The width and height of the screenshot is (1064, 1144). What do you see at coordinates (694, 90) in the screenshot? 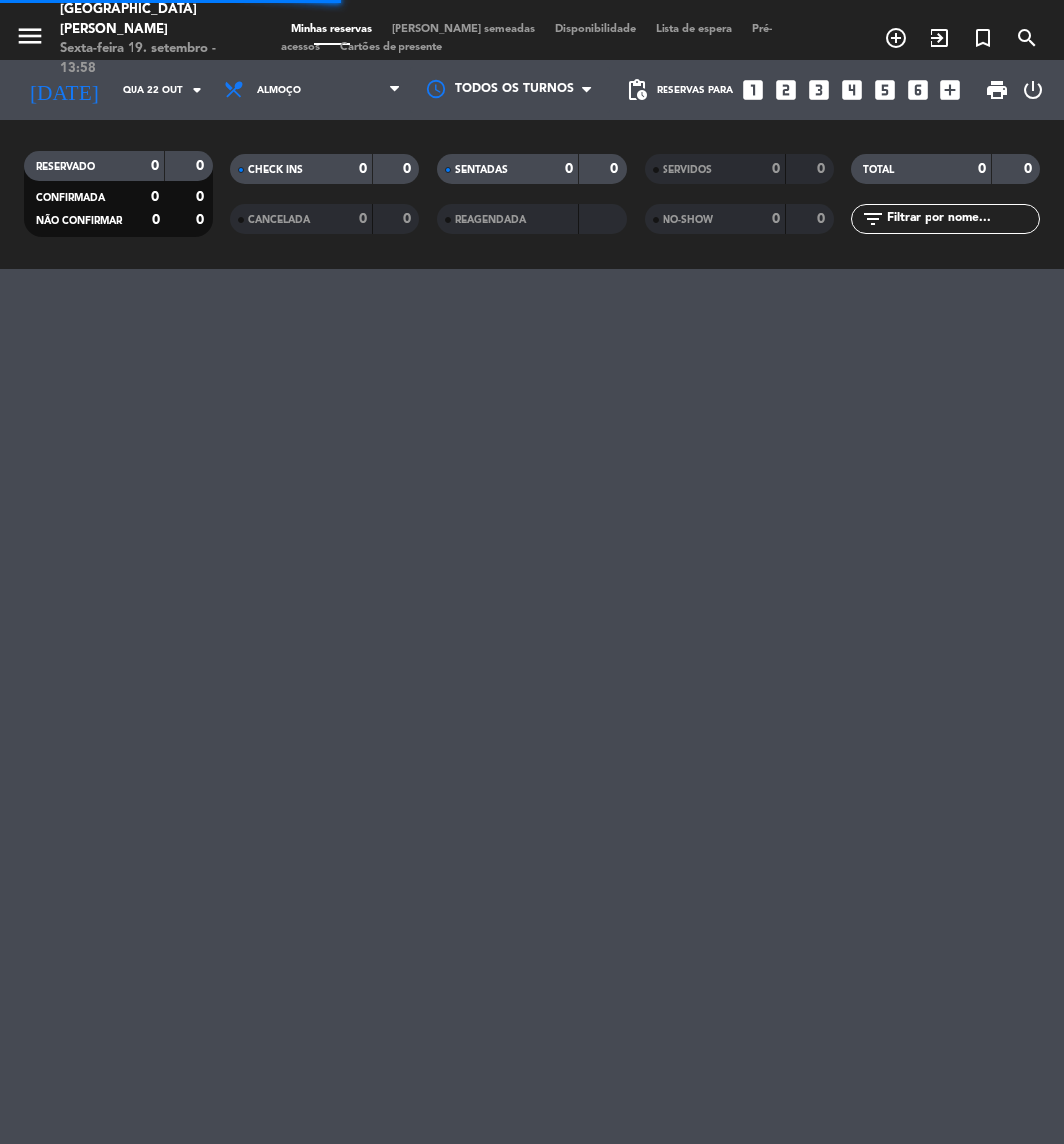
I see `span: Reservas para` at bounding box center [694, 90].